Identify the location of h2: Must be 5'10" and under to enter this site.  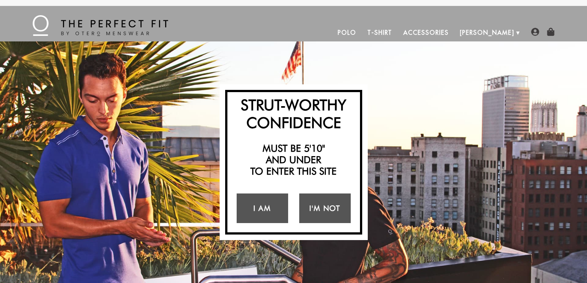
(294, 160).